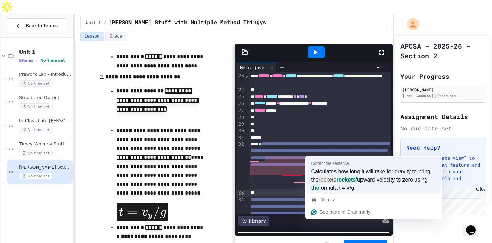 This screenshot has width=492, height=243. What do you see at coordinates (443, 117) in the screenshot?
I see `h2: Assignment Details` at bounding box center [443, 117].